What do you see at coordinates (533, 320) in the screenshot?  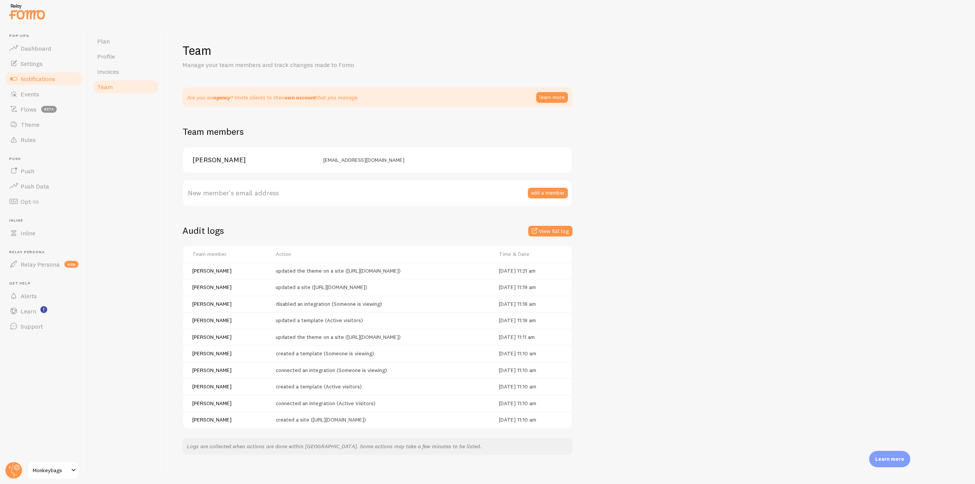 I see `td: Mon, Sep 1st 2025, 11:18:46 am` at bounding box center [533, 320].